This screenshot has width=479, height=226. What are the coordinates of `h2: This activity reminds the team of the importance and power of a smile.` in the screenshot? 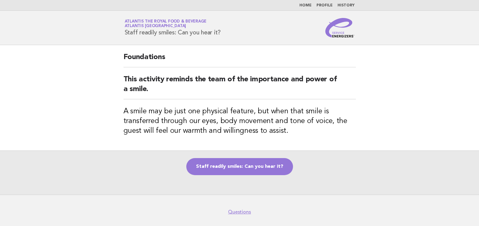 It's located at (240, 87).